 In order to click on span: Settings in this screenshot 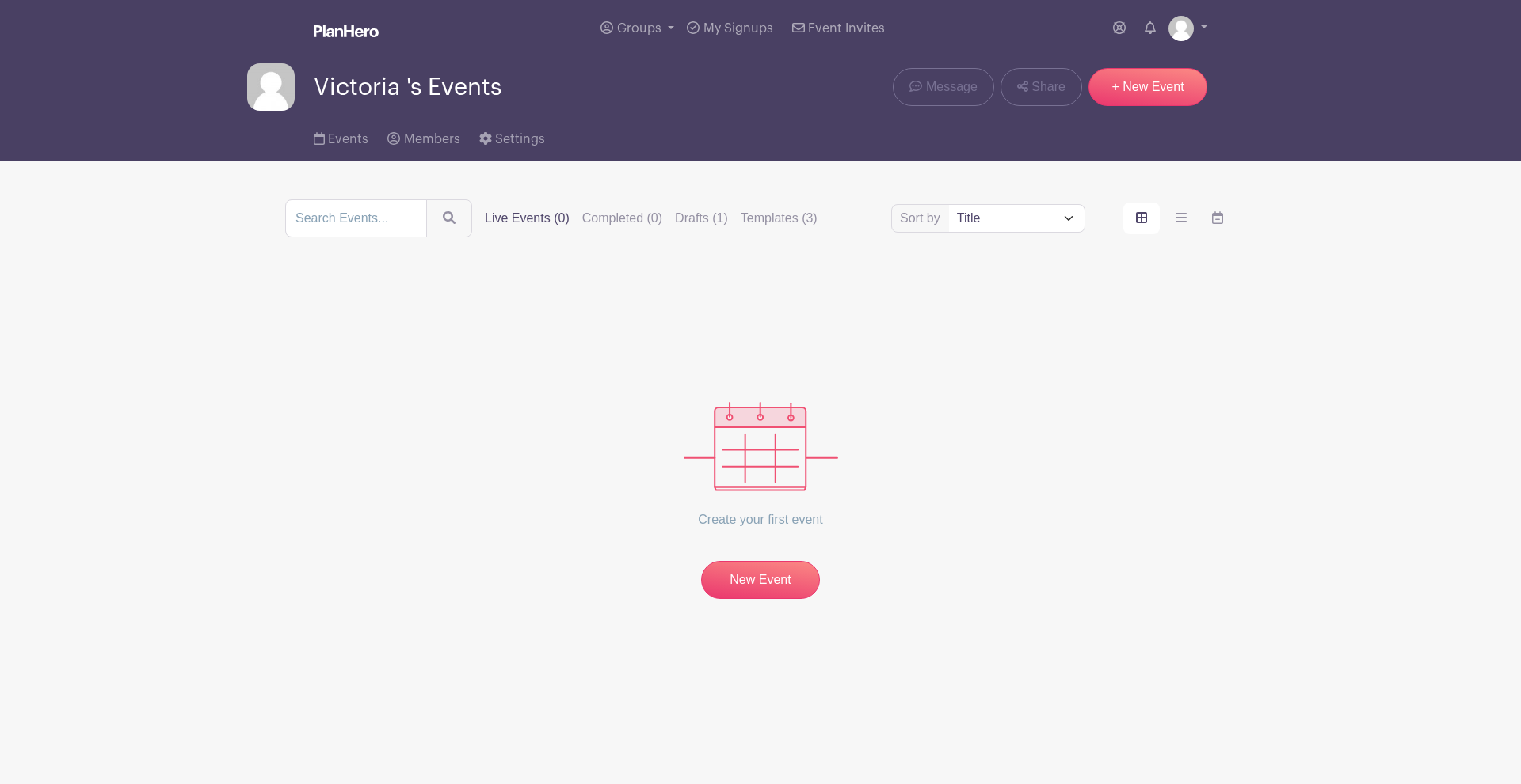, I will do `click(520, 139)`.